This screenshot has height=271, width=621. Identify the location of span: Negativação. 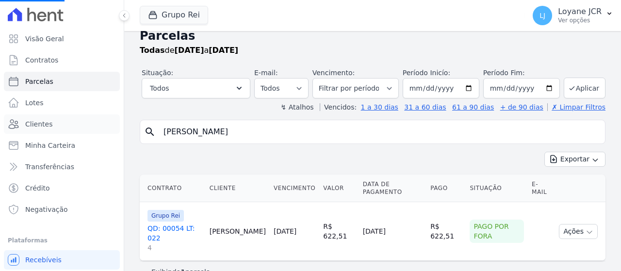
(47, 210).